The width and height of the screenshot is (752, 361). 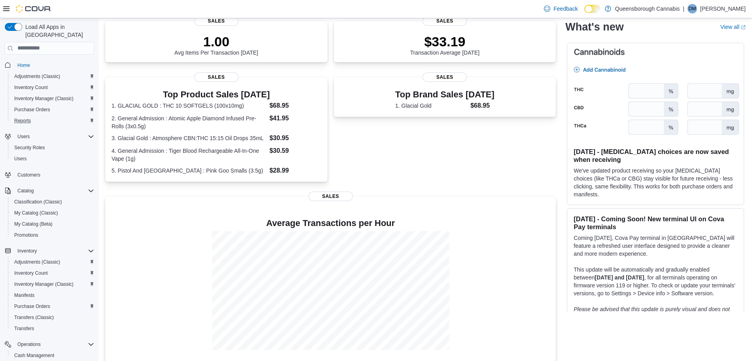 I want to click on input: Dark Mode, so click(x=592, y=9).